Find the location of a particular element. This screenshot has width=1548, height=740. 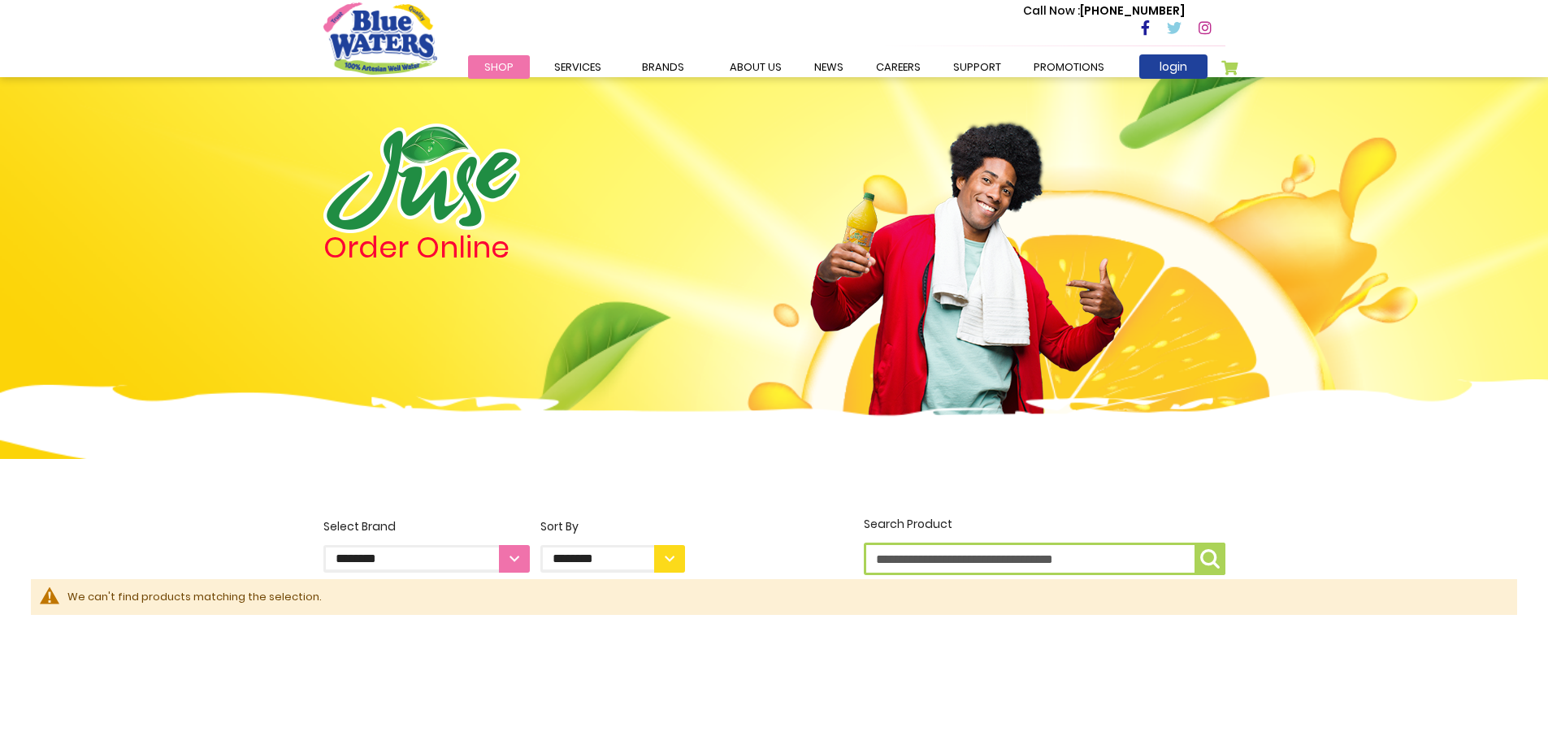

a: support is located at coordinates (977, 67).